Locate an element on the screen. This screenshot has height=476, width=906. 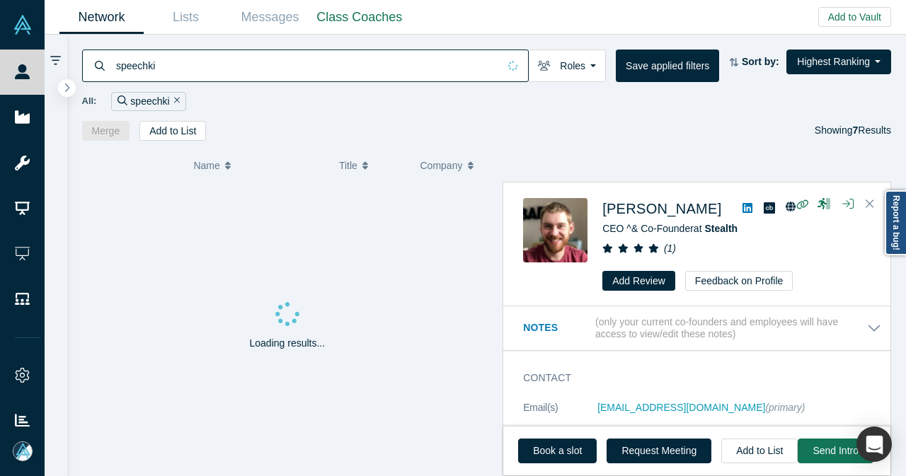
div: Showing is located at coordinates (853, 131).